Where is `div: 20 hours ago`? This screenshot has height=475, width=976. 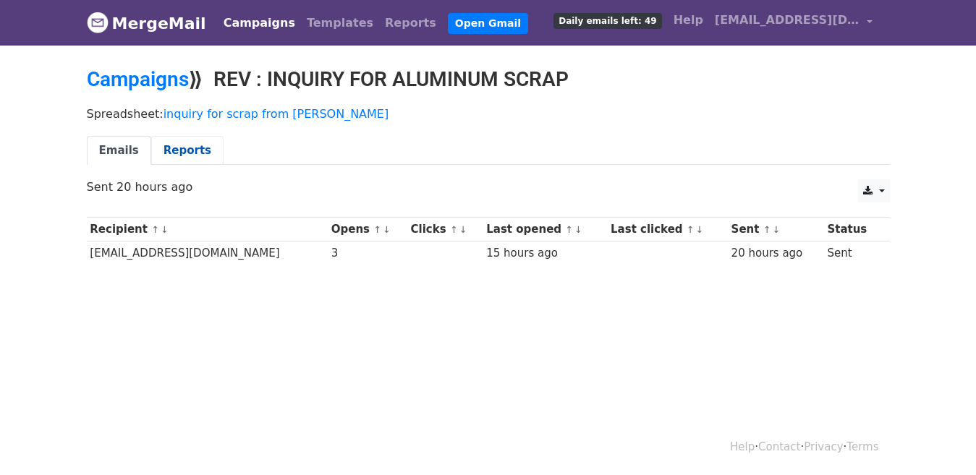 div: 20 hours ago is located at coordinates (775, 253).